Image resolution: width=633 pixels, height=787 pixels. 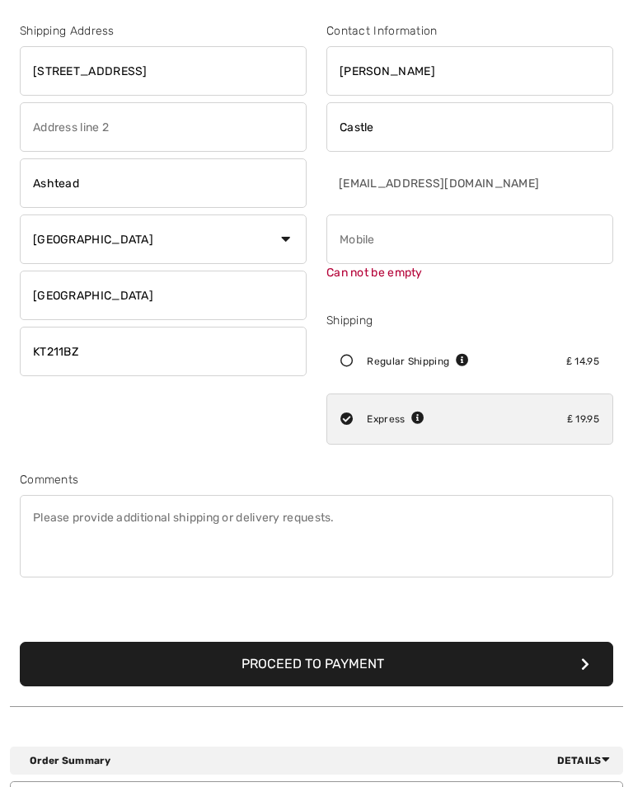 I want to click on input: City, so click(x=163, y=183).